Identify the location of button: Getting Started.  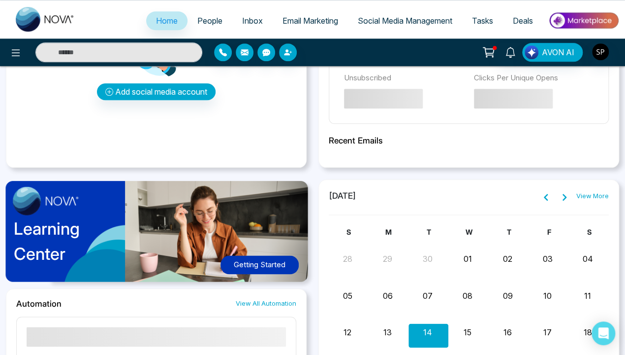
(259, 264).